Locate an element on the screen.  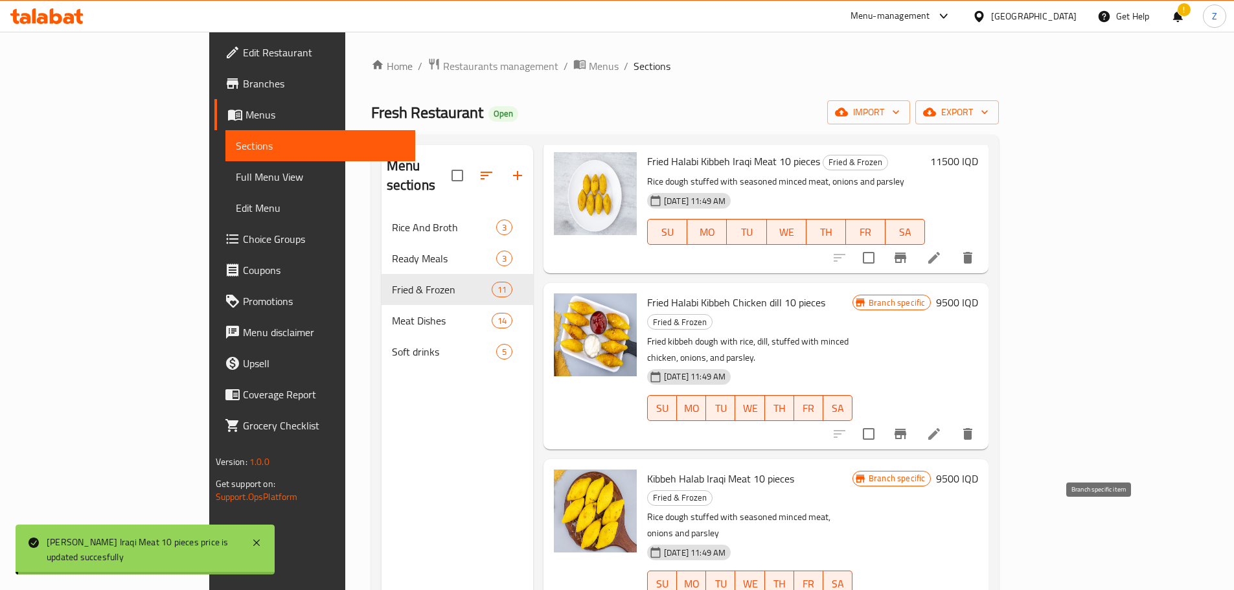
span: Ready Meals is located at coordinates (444, 259).